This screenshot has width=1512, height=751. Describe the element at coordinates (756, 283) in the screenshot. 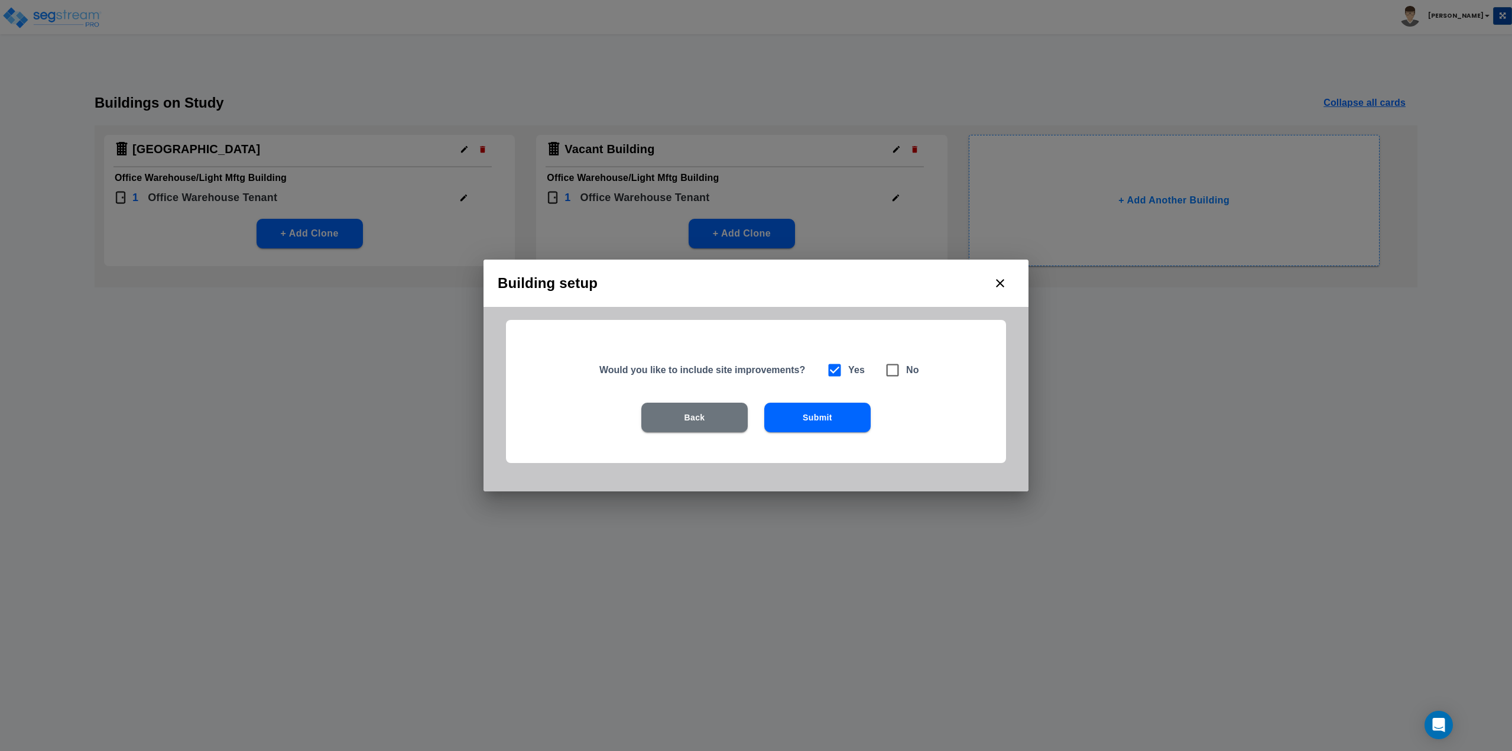

I see `h2: Building setup` at that location.